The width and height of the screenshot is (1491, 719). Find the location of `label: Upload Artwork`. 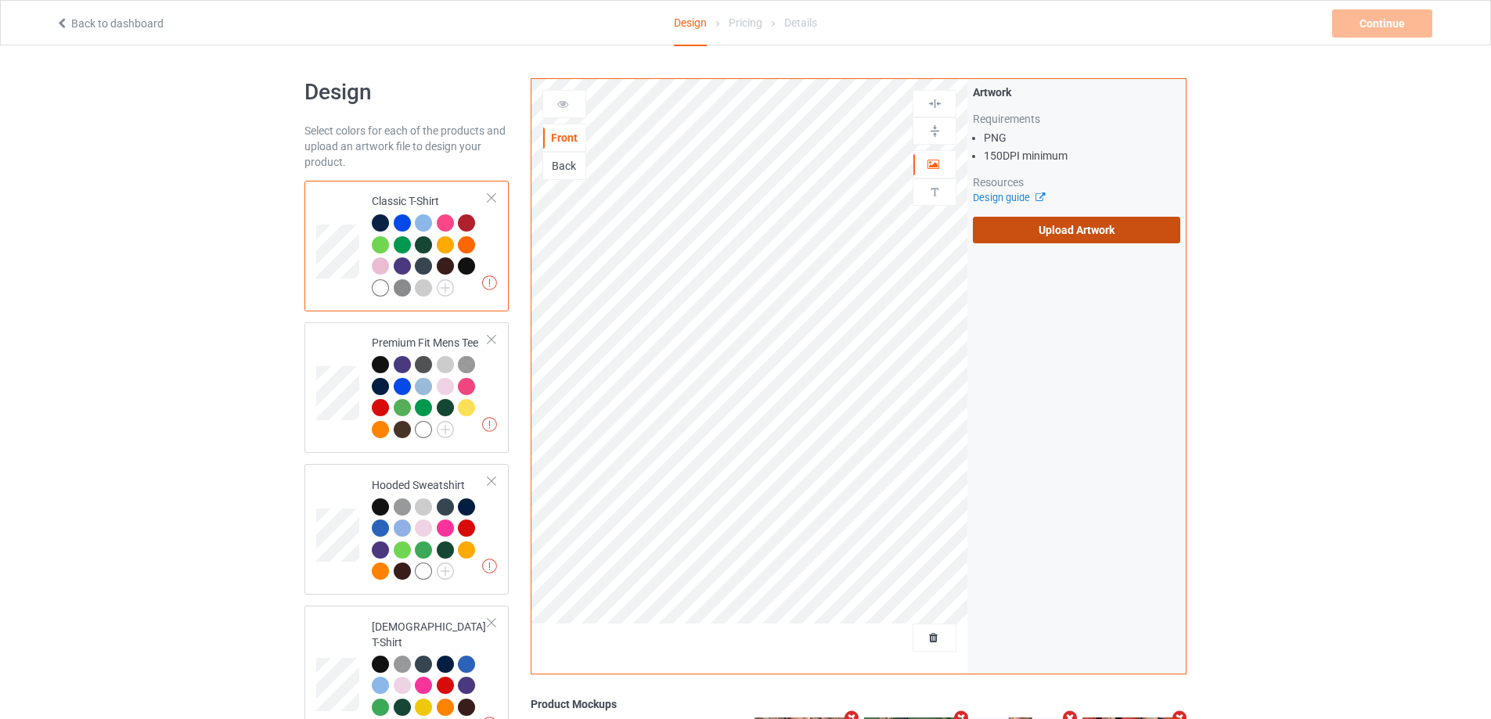

label: Upload Artwork is located at coordinates (1076, 230).